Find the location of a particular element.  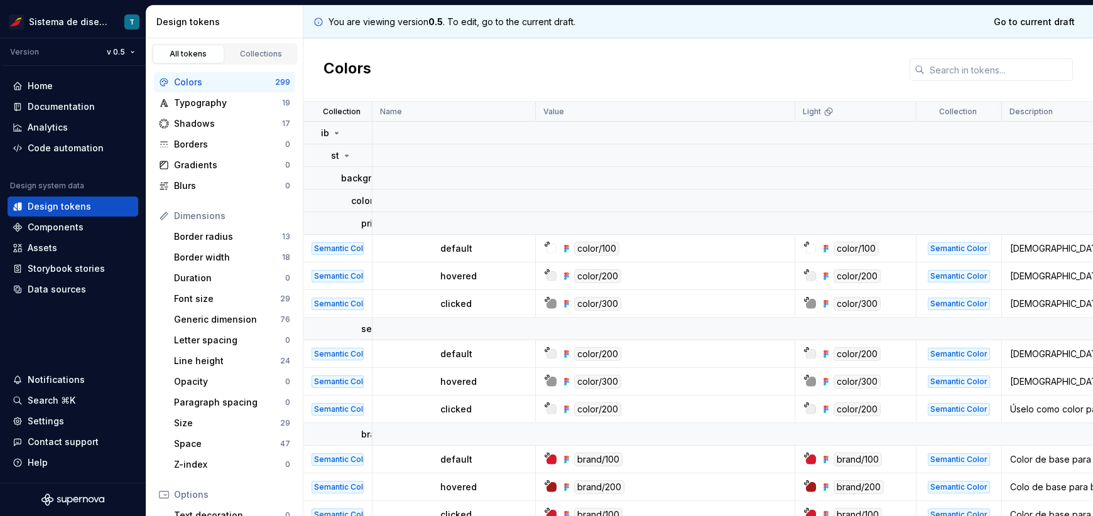

p: color is located at coordinates (362, 201).